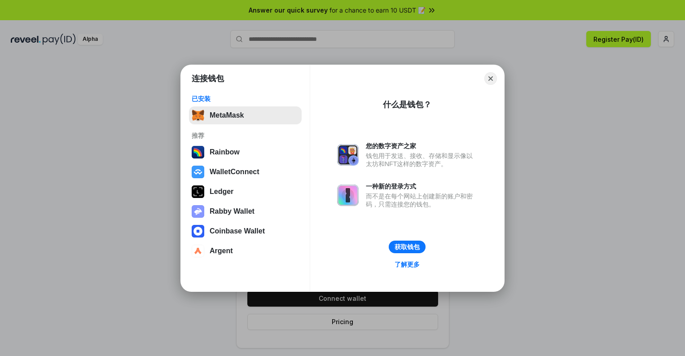  I want to click on button: Ledger, so click(245, 192).